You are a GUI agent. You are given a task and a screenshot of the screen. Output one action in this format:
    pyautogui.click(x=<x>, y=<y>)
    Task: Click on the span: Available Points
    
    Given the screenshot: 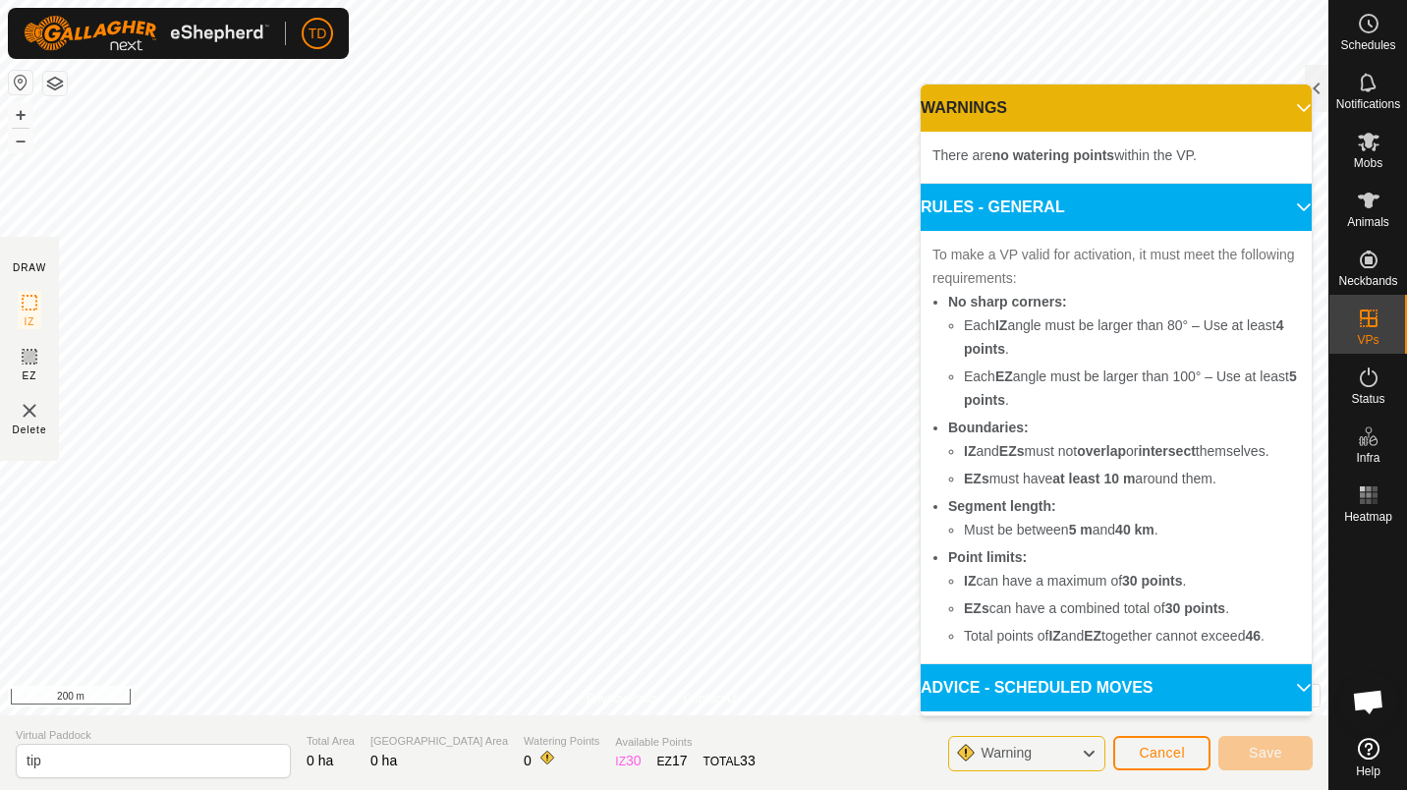 What is the action you would take?
    pyautogui.click(x=685, y=742)
    